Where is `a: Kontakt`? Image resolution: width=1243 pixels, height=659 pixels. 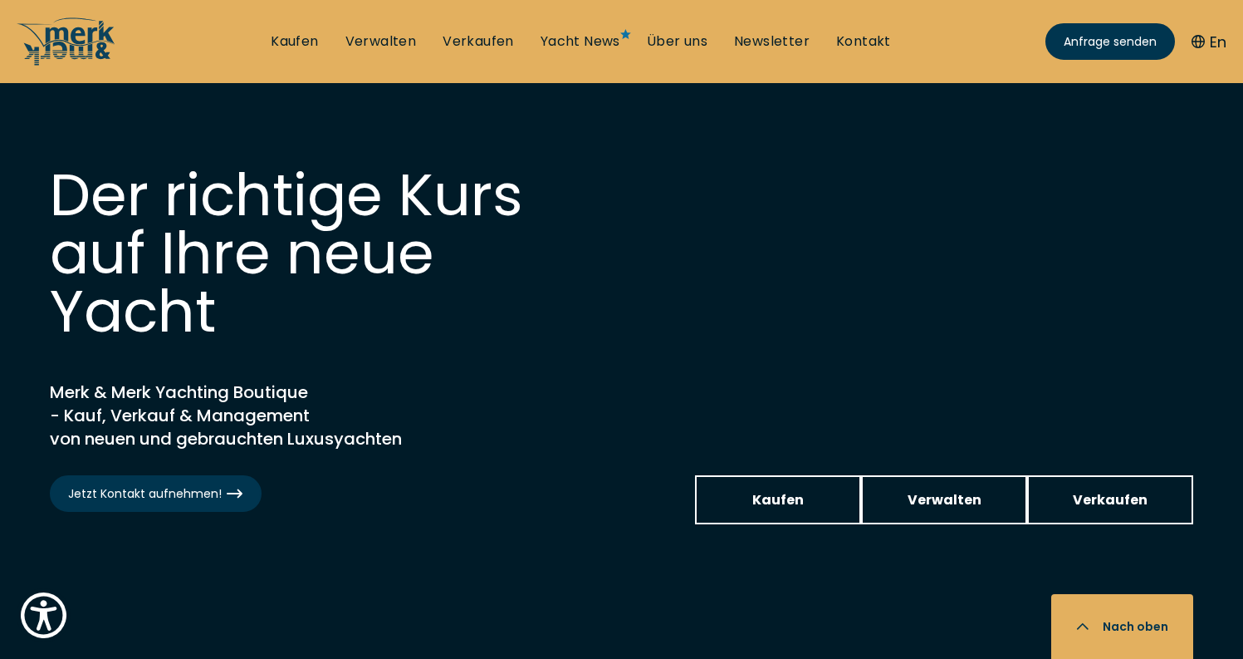
a: Kontakt is located at coordinates (864, 42).